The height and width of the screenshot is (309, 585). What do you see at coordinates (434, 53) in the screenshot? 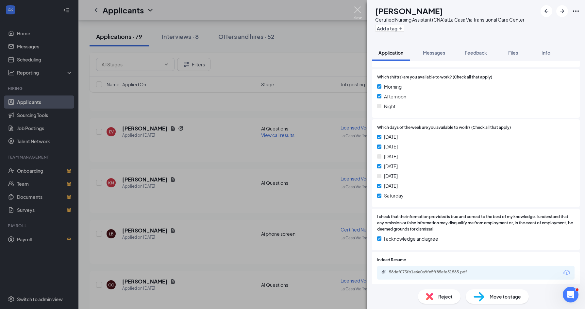
I see `span: Messages` at bounding box center [434, 53].